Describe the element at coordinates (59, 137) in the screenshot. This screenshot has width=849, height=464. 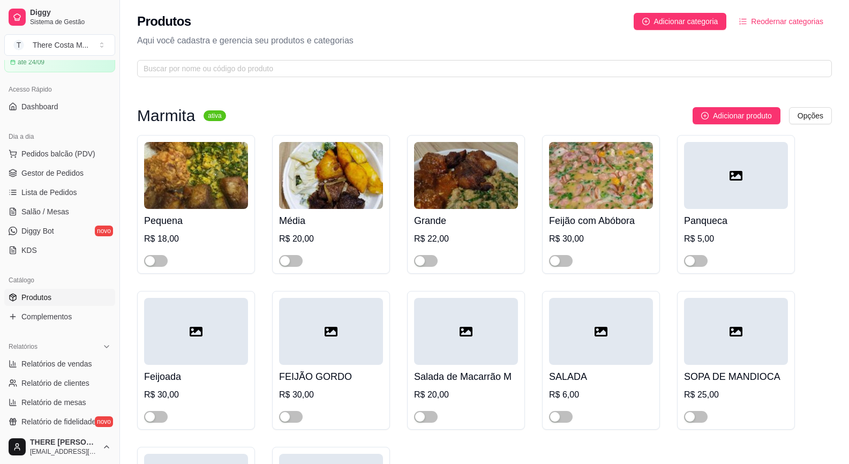
I see `div: Dia a dia` at that location.